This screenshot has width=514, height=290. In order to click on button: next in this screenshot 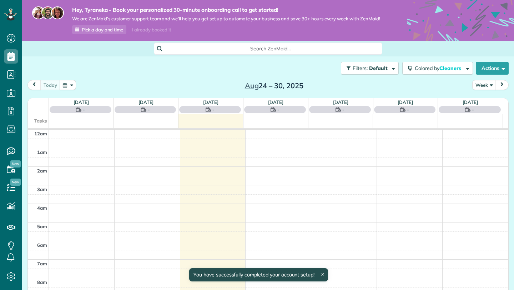, I will do `click(502, 85)`.